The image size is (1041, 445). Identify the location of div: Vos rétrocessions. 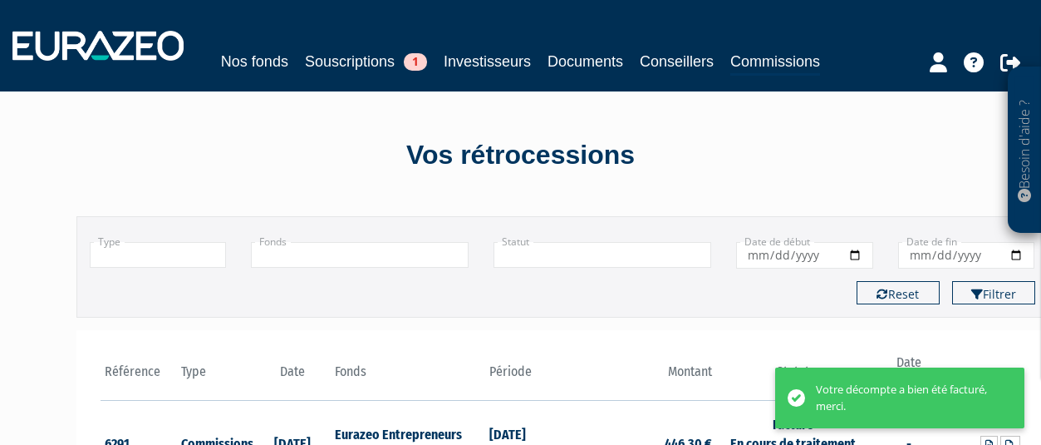
(521, 155).